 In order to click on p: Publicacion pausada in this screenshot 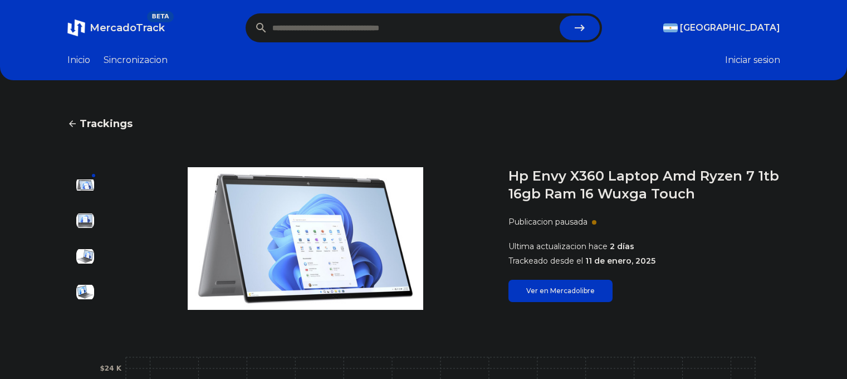, I will do `click(548, 222)`.